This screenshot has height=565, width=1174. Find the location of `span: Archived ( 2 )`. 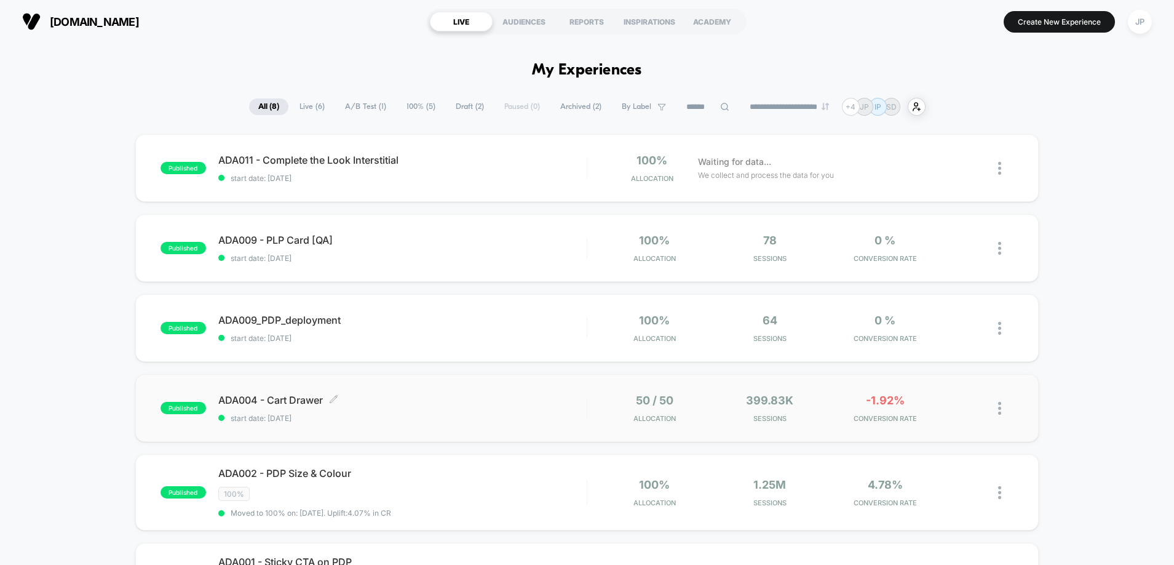

span: Archived ( 2 ) is located at coordinates (581, 106).